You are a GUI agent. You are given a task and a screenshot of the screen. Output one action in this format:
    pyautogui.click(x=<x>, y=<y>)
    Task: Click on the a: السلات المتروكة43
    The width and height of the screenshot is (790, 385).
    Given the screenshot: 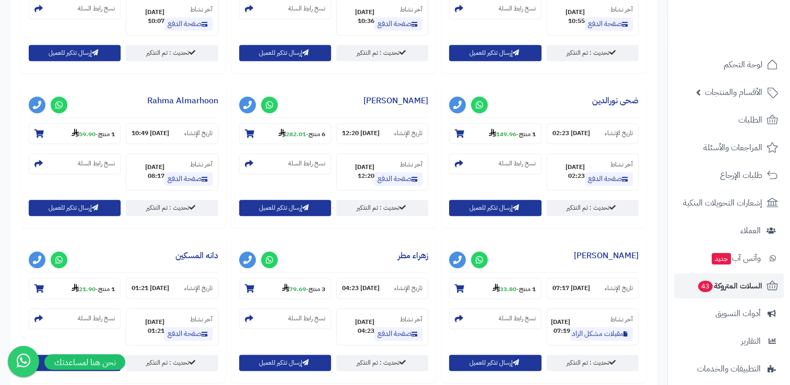 What is the action you would take?
    pyautogui.click(x=729, y=286)
    